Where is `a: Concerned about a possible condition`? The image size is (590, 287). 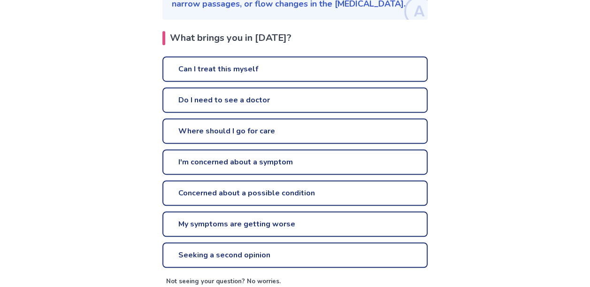
a: Concerned about a possible condition is located at coordinates (295, 193).